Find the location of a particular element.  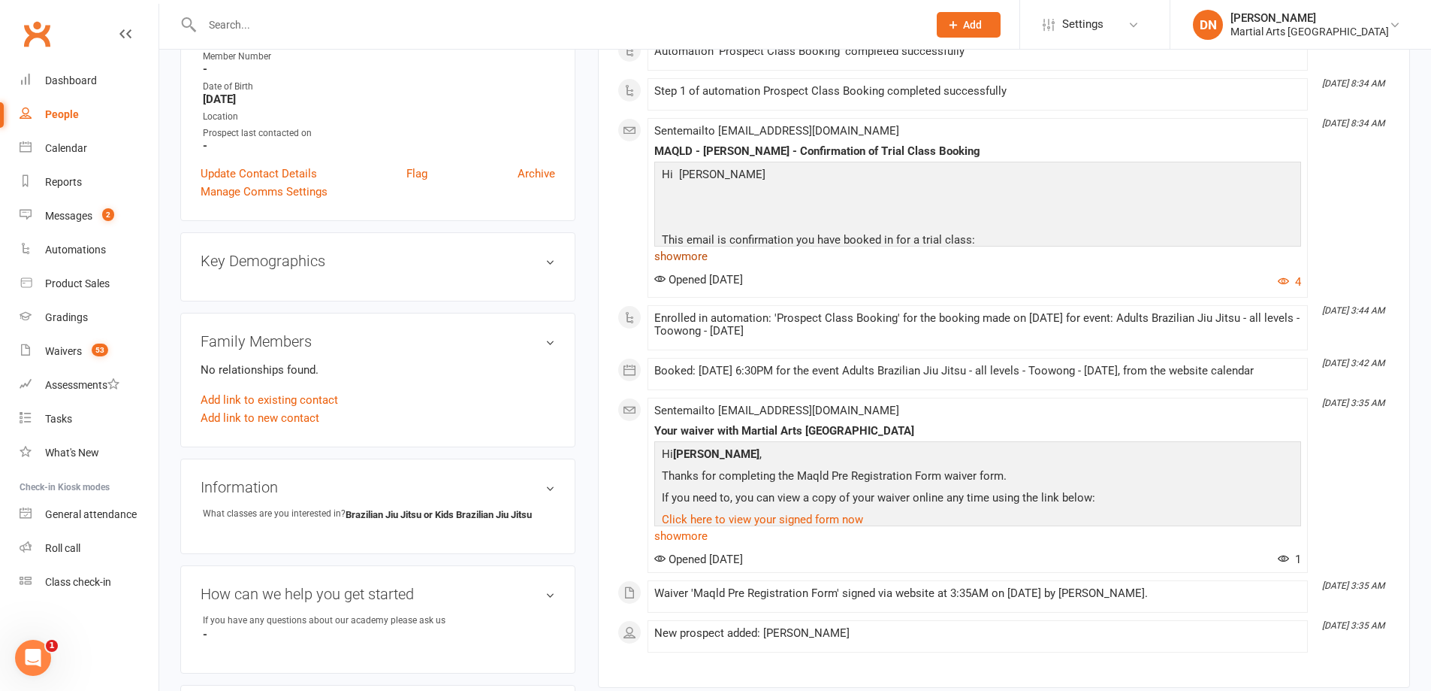

span: 2 is located at coordinates (108, 214).